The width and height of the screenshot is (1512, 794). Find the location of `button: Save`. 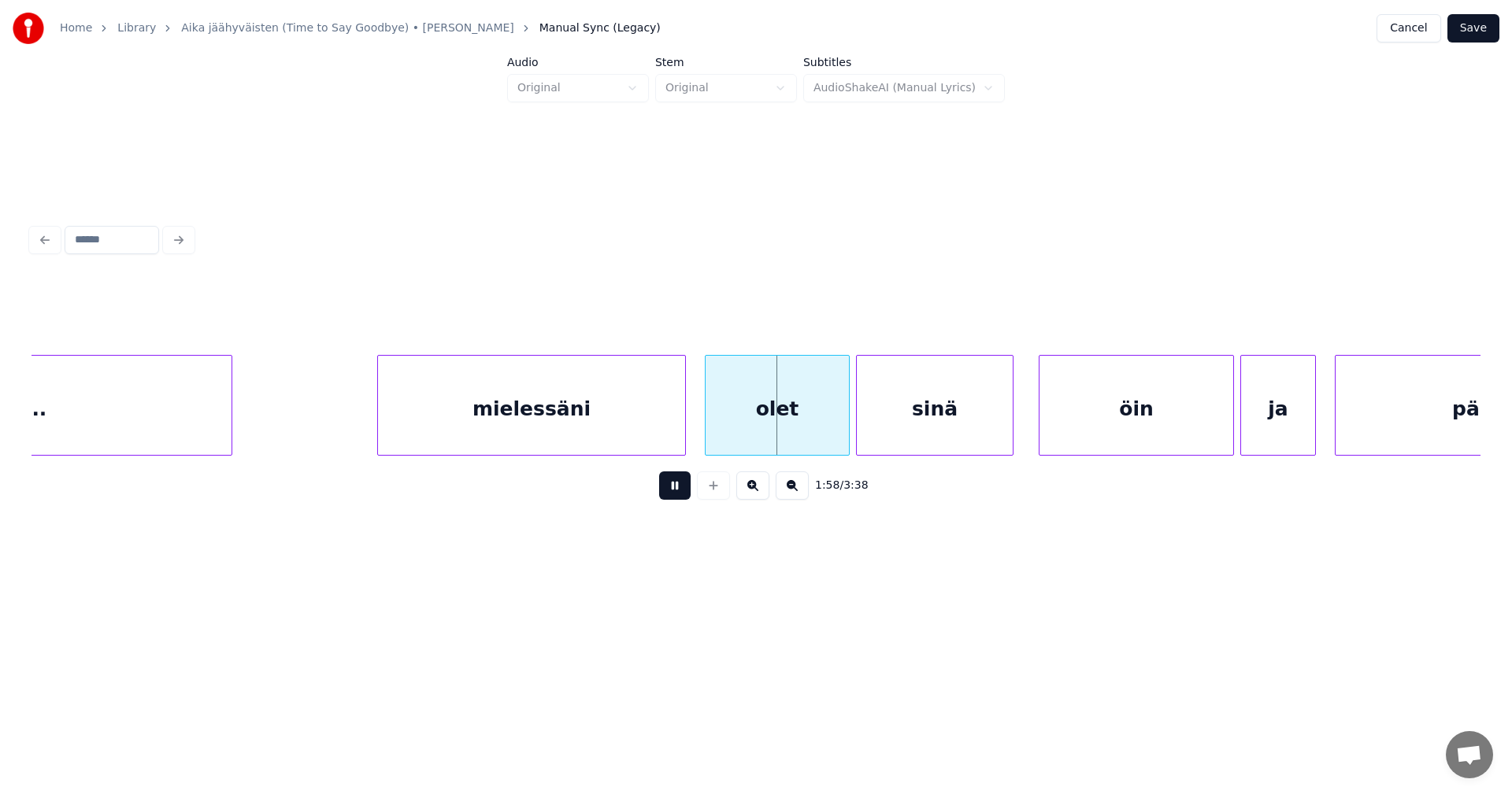

button: Save is located at coordinates (1473, 28).